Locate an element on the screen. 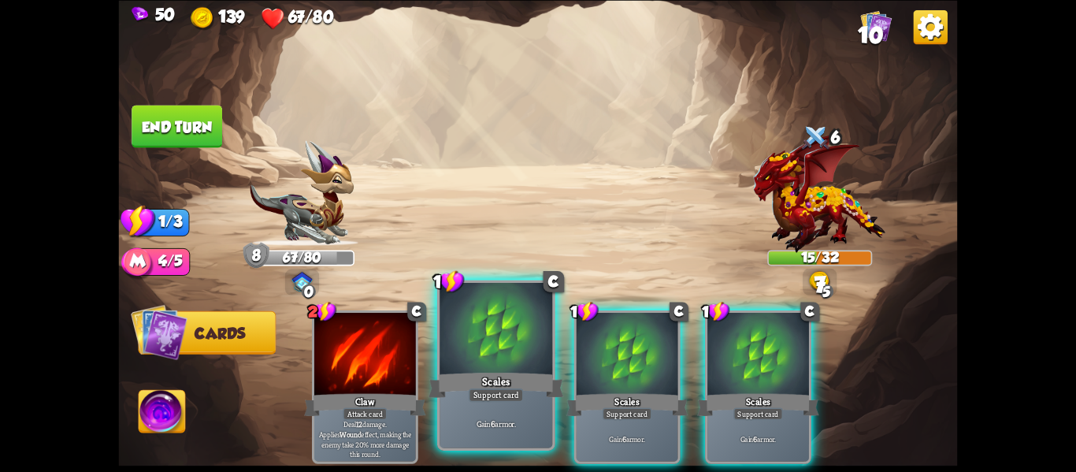 This screenshot has width=1076, height=472. img: Mana_Points.png is located at coordinates (137, 264).